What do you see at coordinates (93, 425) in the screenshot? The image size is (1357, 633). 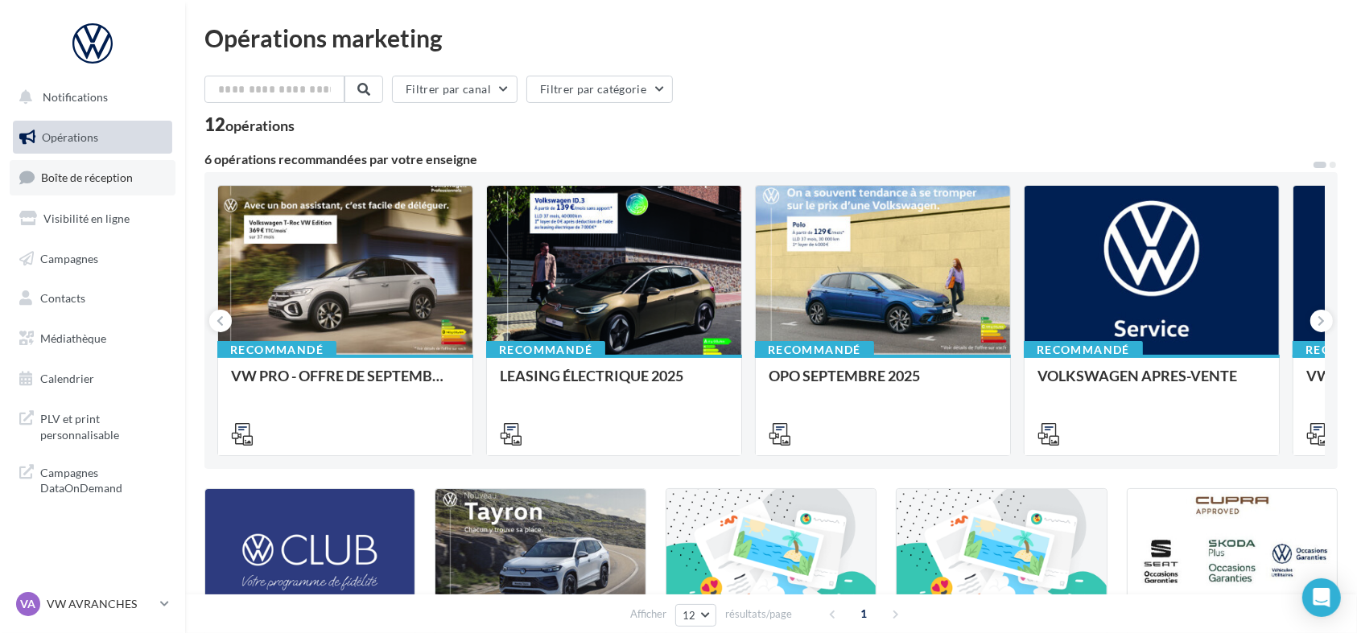 I see `a: PLV et print personnalisable` at bounding box center [93, 425].